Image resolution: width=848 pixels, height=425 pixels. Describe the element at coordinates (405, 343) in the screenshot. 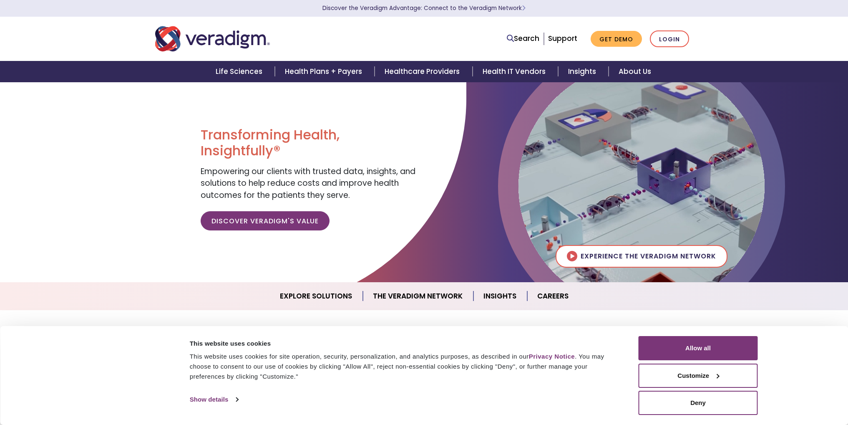

I see `div: This website uses cookies` at that location.